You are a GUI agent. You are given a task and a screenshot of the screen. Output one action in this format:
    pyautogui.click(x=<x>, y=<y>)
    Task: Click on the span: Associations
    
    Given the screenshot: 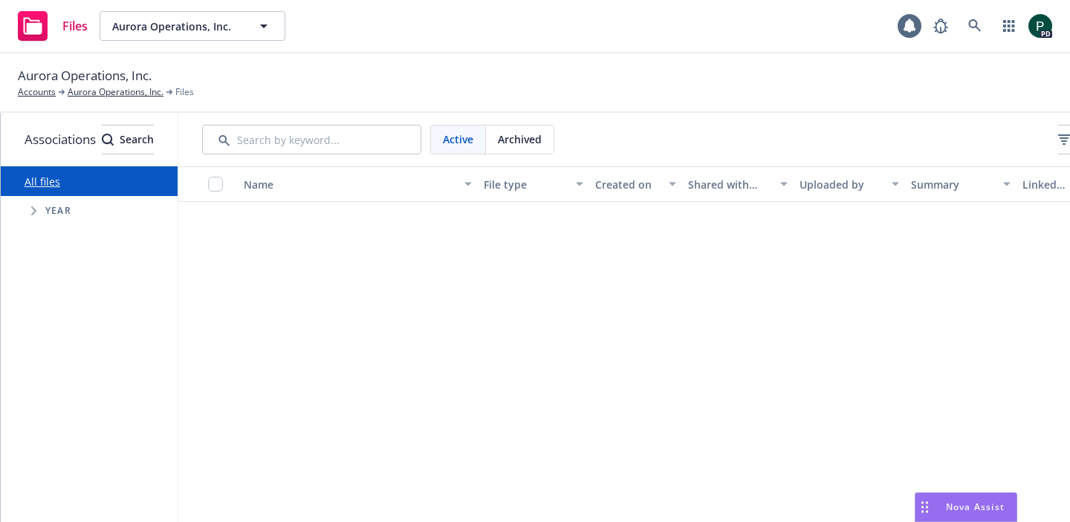 What is the action you would take?
    pyautogui.click(x=60, y=140)
    